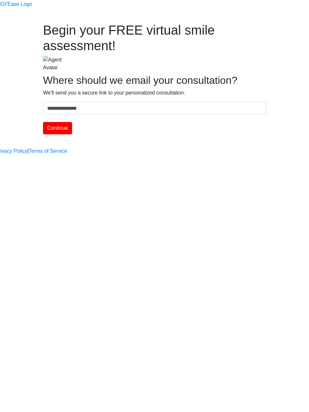 The height and width of the screenshot is (412, 309). I want to click on button: Continue, so click(58, 128).